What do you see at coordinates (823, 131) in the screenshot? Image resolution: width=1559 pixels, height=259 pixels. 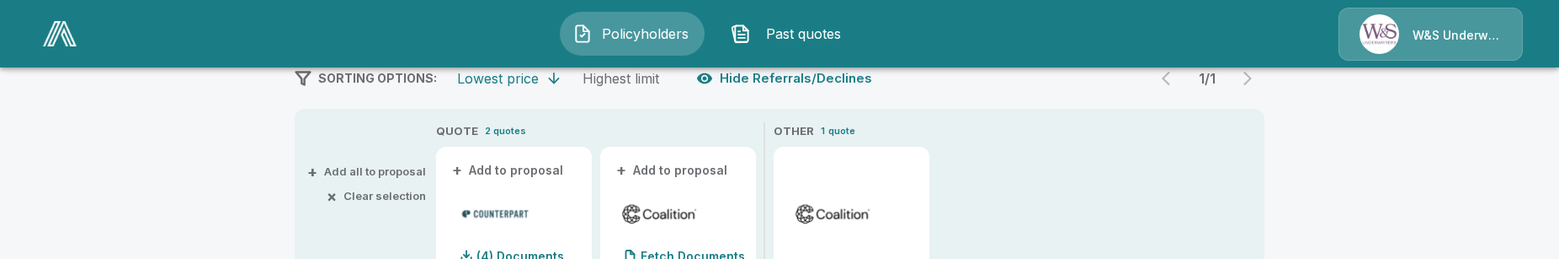 I see `p: 1` at bounding box center [823, 131].